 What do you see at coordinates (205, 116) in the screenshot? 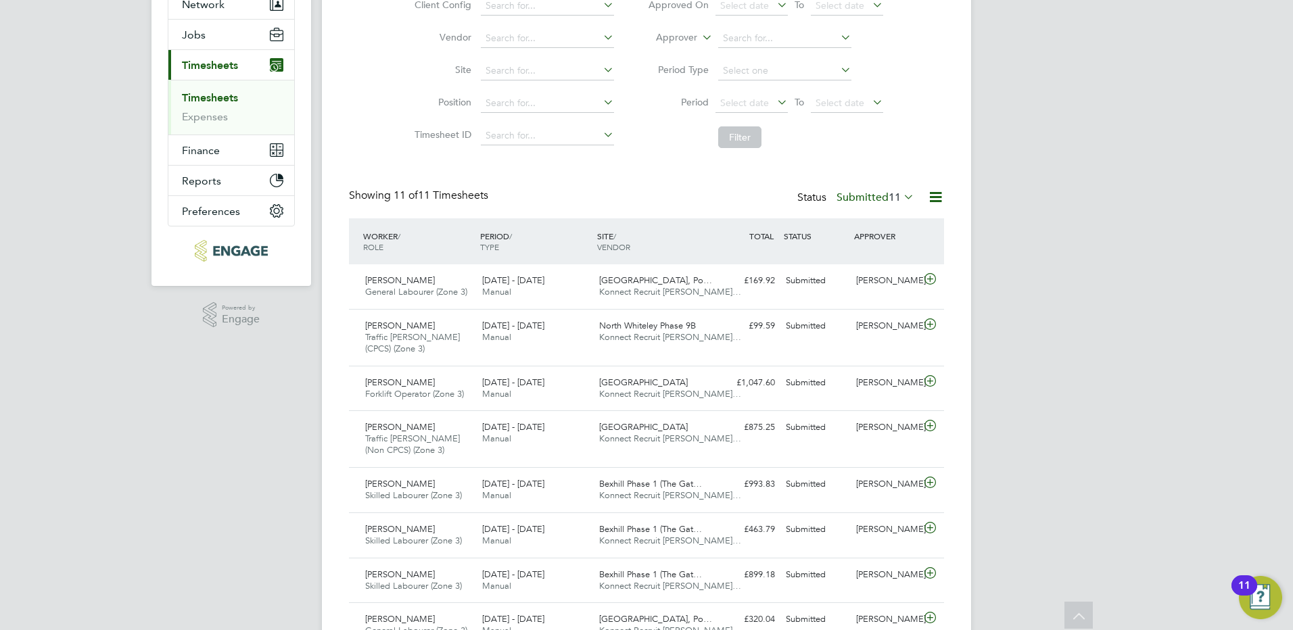
I see `a: Expenses` at bounding box center [205, 116].